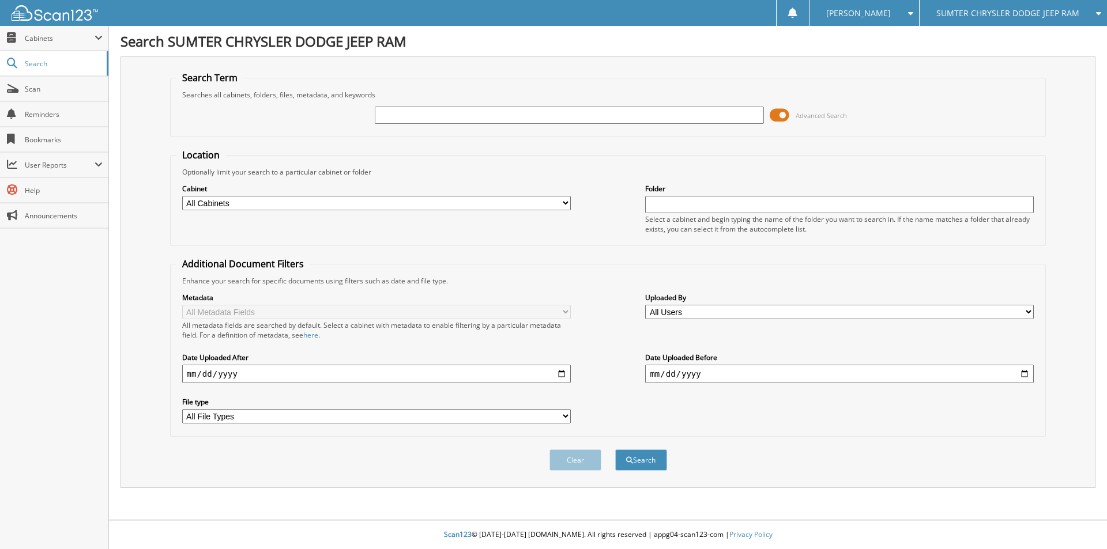 Image resolution: width=1107 pixels, height=549 pixels. Describe the element at coordinates (839, 357) in the screenshot. I see `label: Date Uploaded Before` at that location.